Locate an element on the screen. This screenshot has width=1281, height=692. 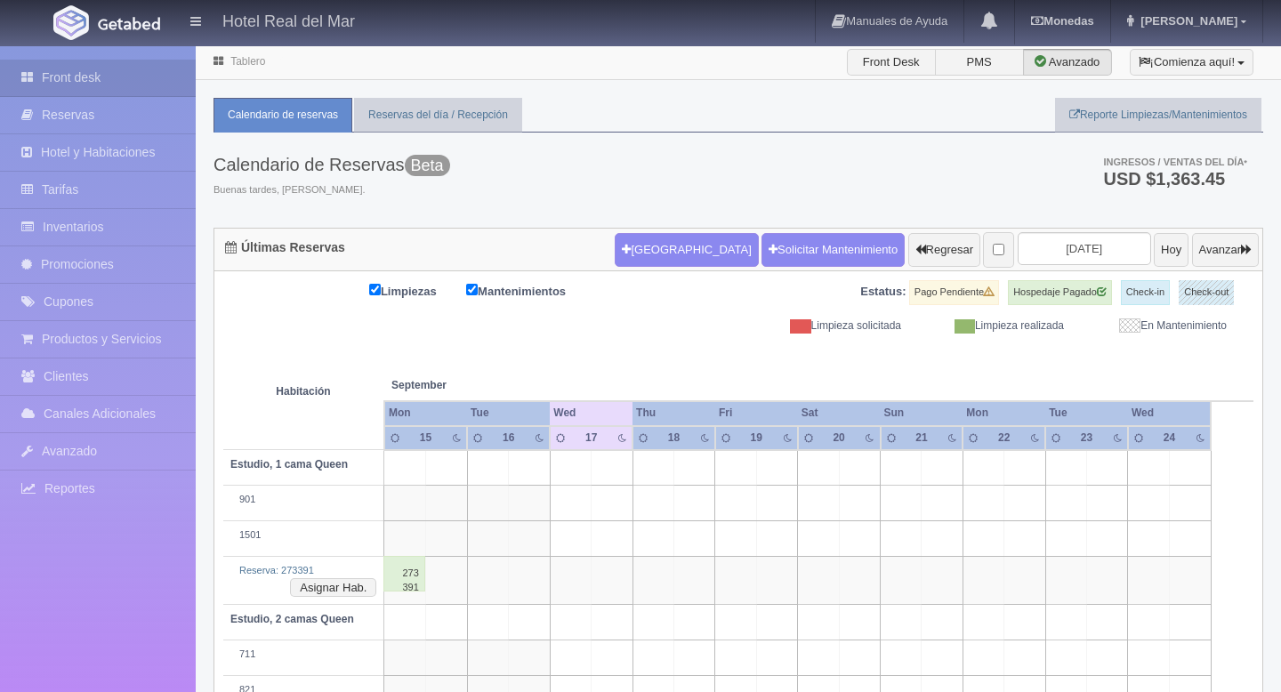
label: Mantenimientos is located at coordinates (529, 290).